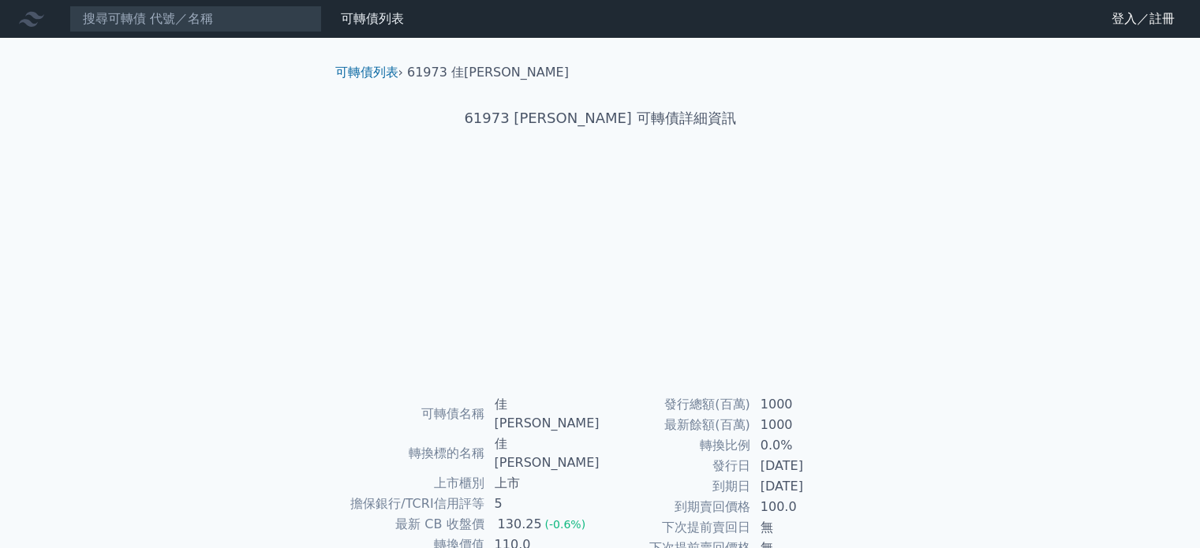  I want to click on span: (-0.6%), so click(566, 525).